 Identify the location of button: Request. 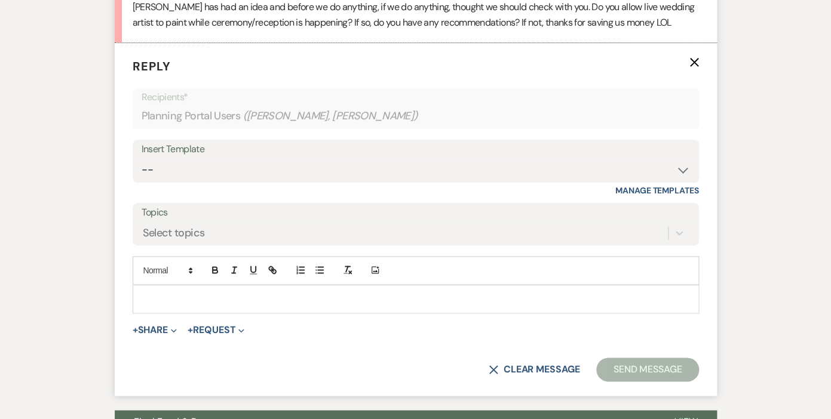
(216, 330).